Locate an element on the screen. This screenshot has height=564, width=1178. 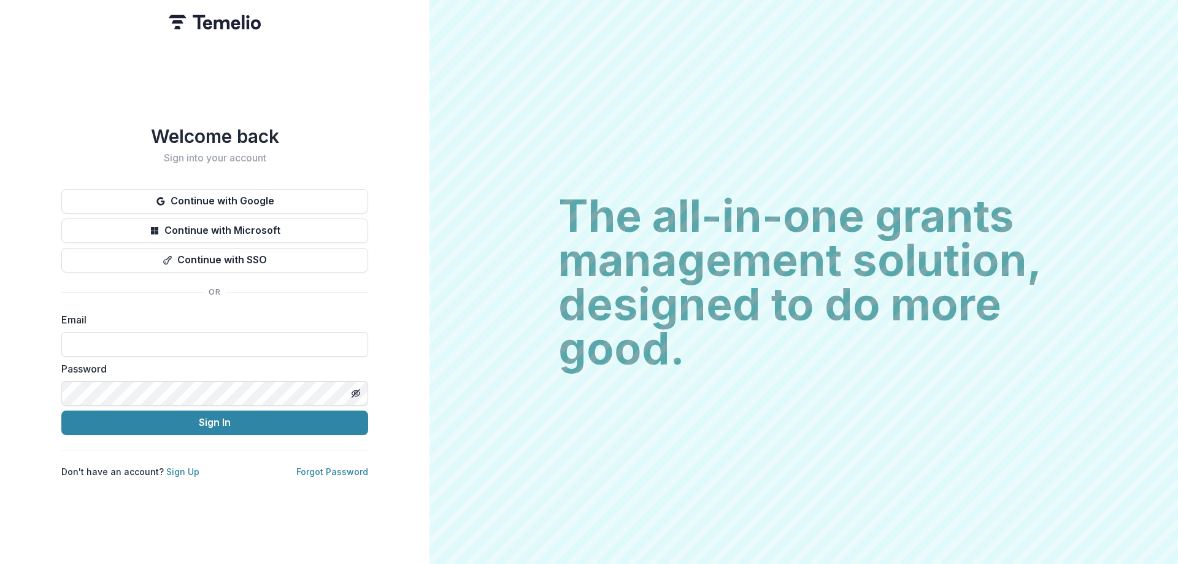
button: Toggle password visibility is located at coordinates (356, 393).